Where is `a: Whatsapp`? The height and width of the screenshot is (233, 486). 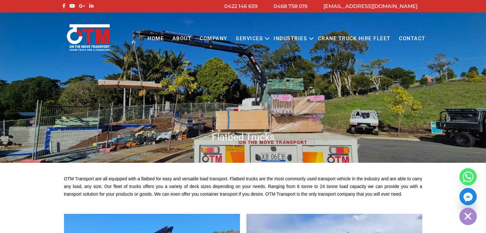 a: Whatsapp is located at coordinates (468, 177).